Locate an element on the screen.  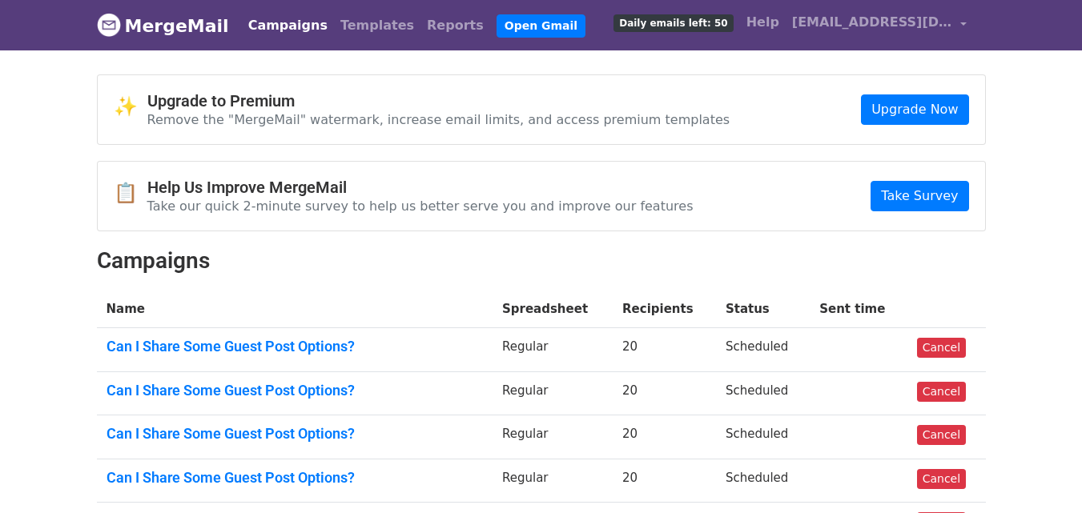
th: Status is located at coordinates (763, 309).